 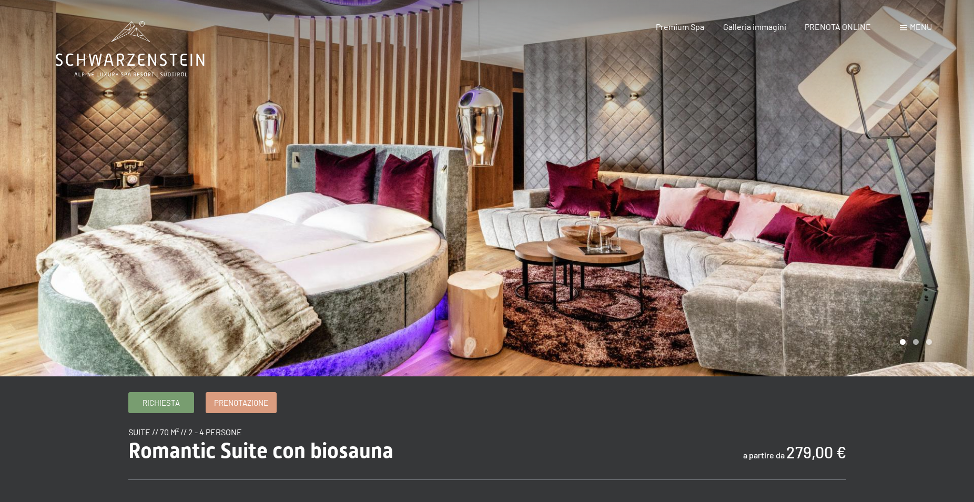 What do you see at coordinates (185, 432) in the screenshot?
I see `span: suite // 70 m² // 2 - 4 persone` at bounding box center [185, 432].